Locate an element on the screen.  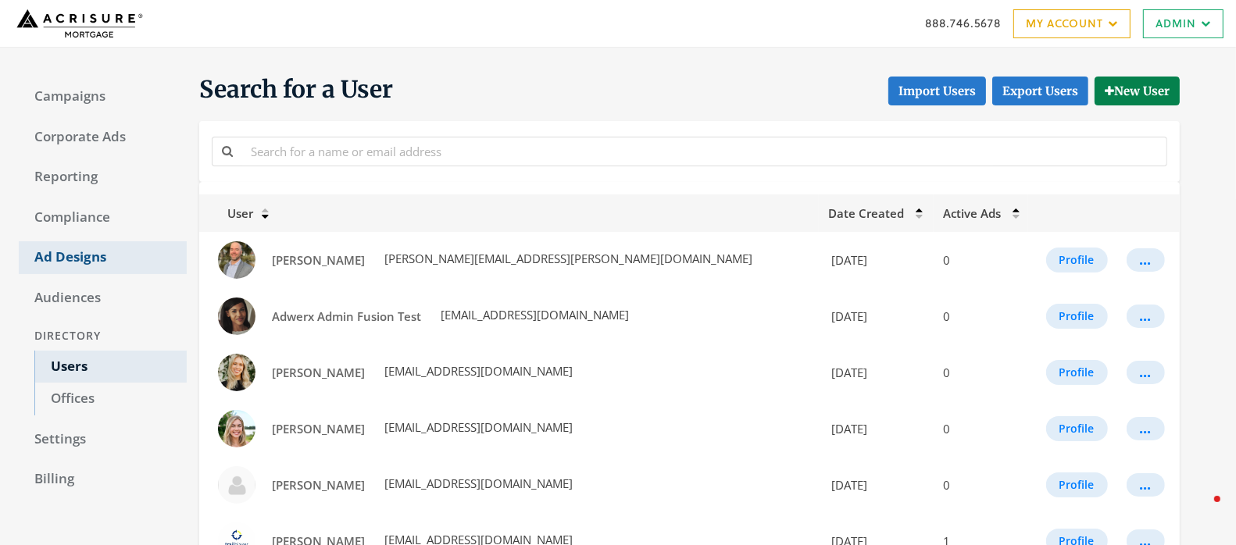
input: Search for a name or email address is located at coordinates (704, 151).